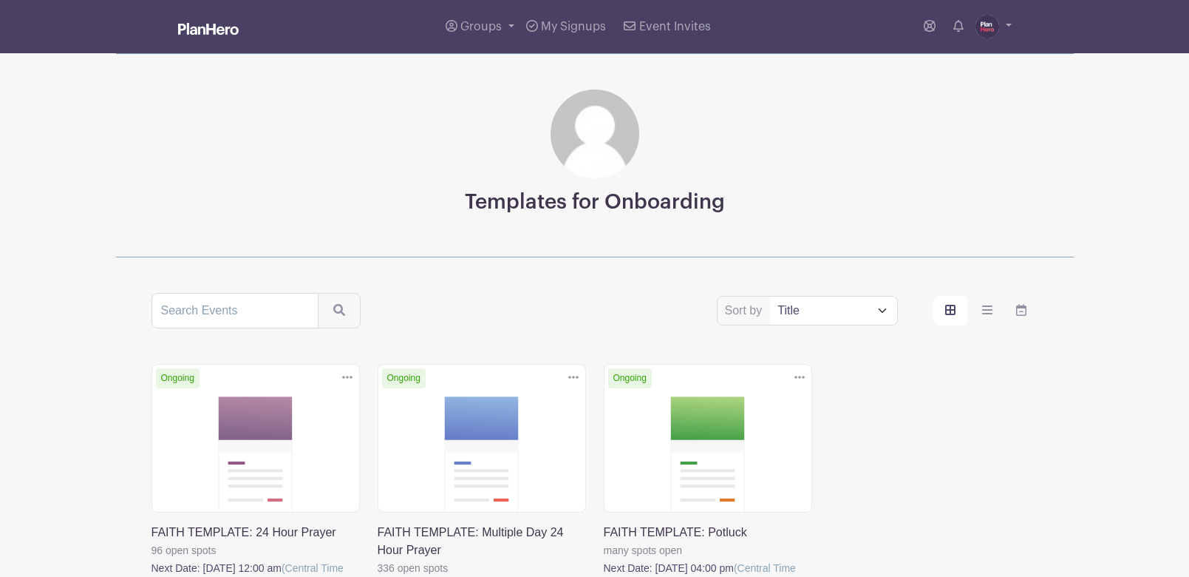  Describe the element at coordinates (574, 27) in the screenshot. I see `span: My Signups` at that location.